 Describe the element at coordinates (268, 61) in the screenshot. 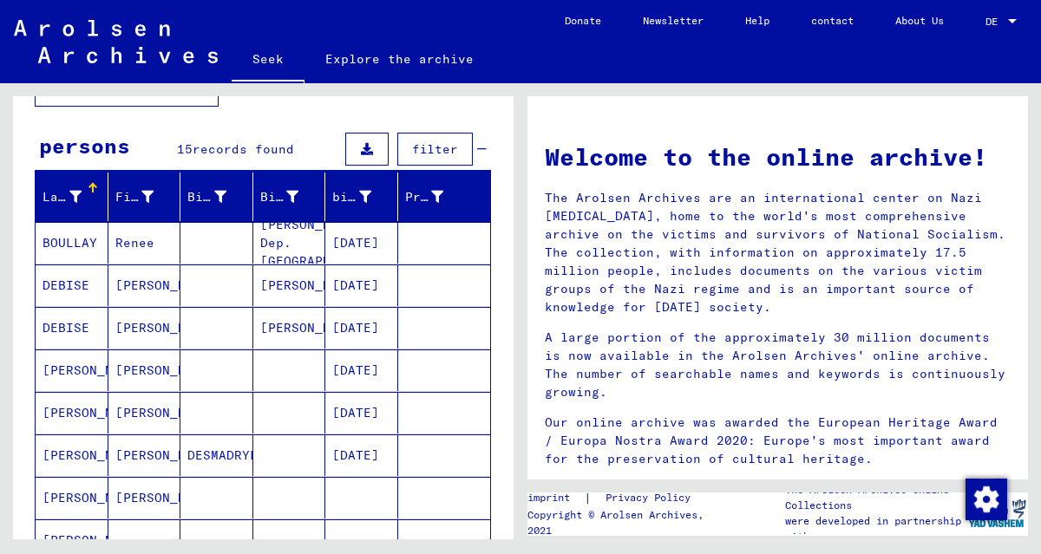

I see `a: Seek` at that location.